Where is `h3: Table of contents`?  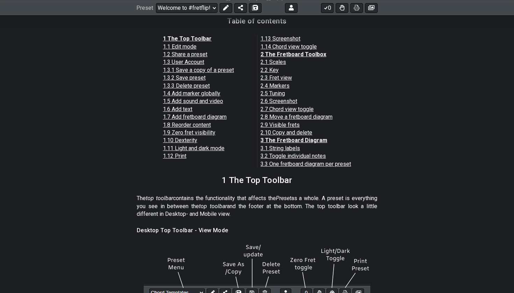
h3: Table of contents is located at coordinates (257, 21).